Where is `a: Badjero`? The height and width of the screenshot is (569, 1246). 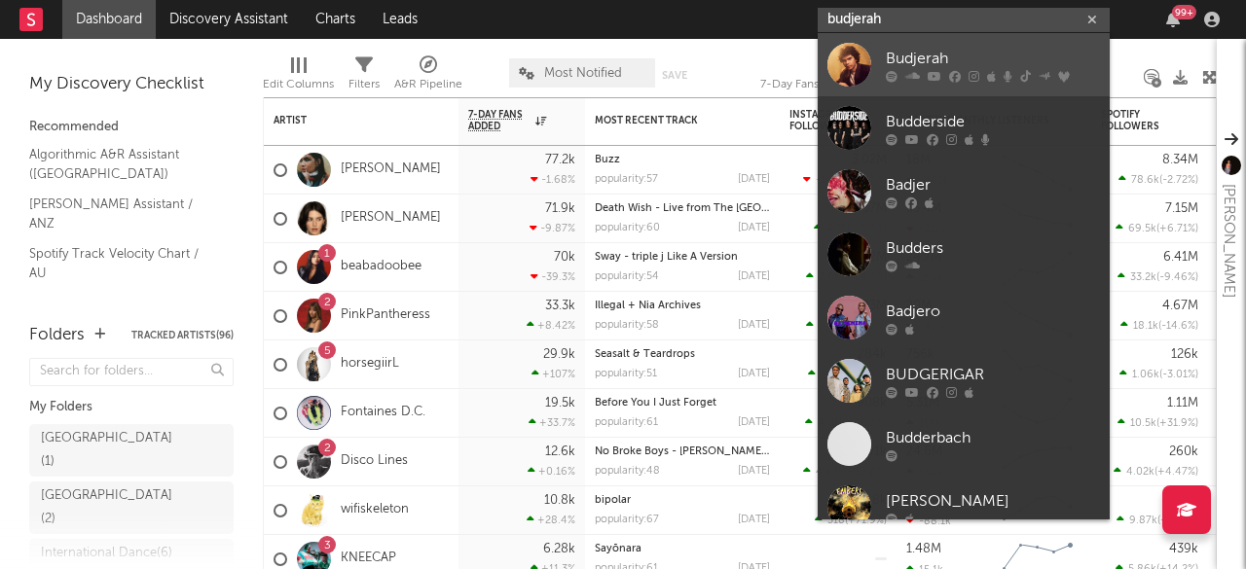
a: Badjero is located at coordinates (963, 317).